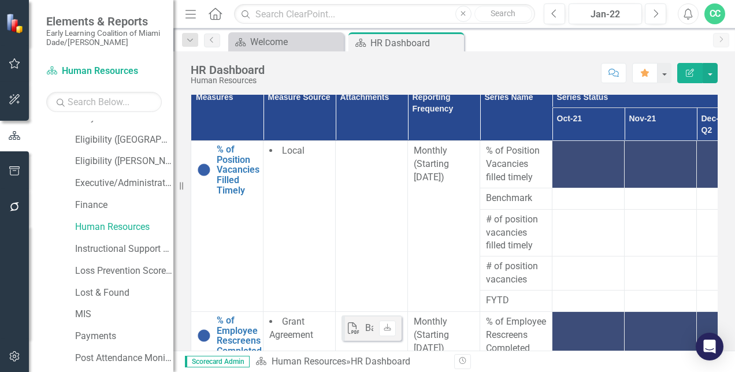  I want to click on a: Instructional Support Services, so click(124, 249).